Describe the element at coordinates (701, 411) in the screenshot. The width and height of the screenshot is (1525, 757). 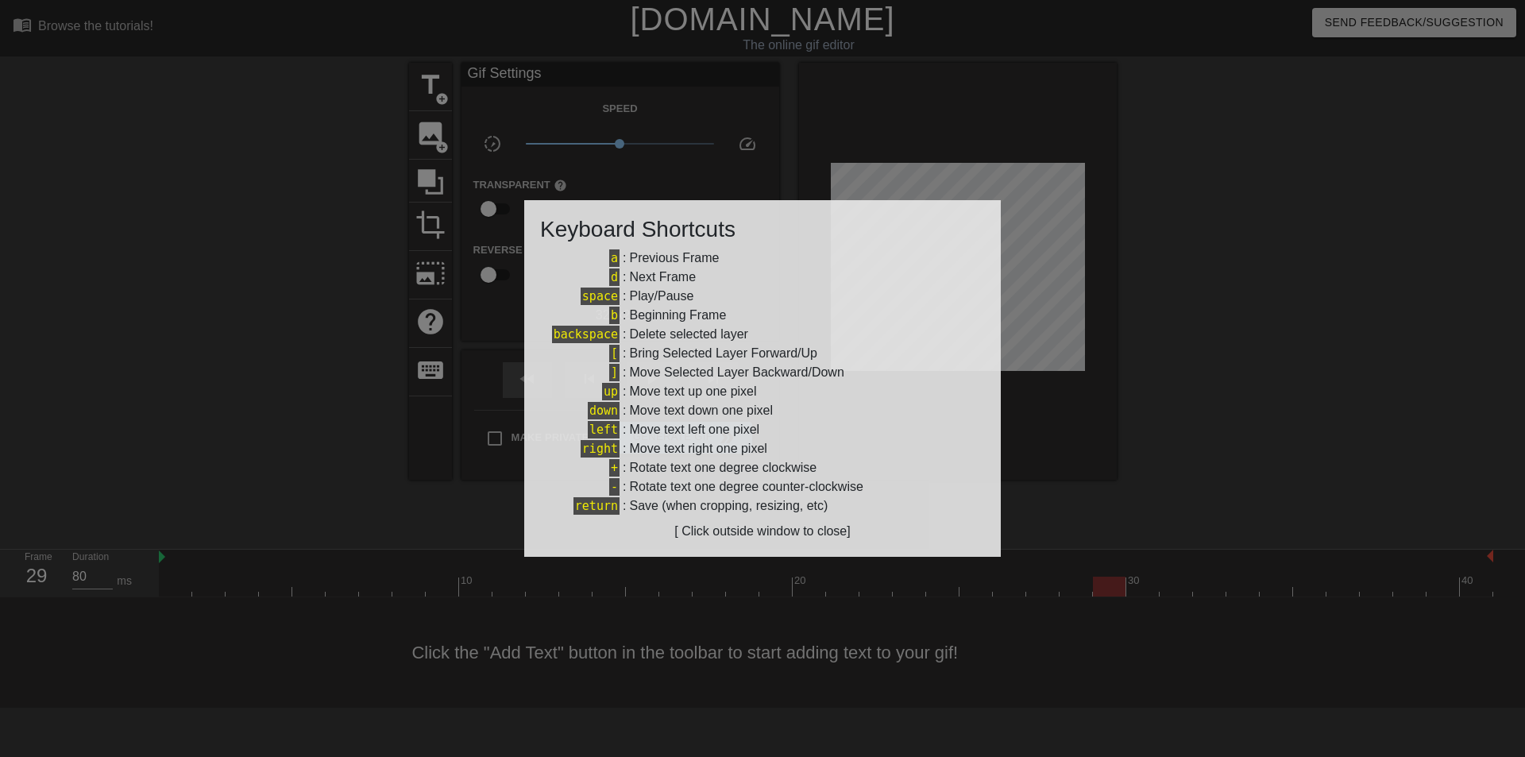
I see `div: Move text down one pixel` at that location.